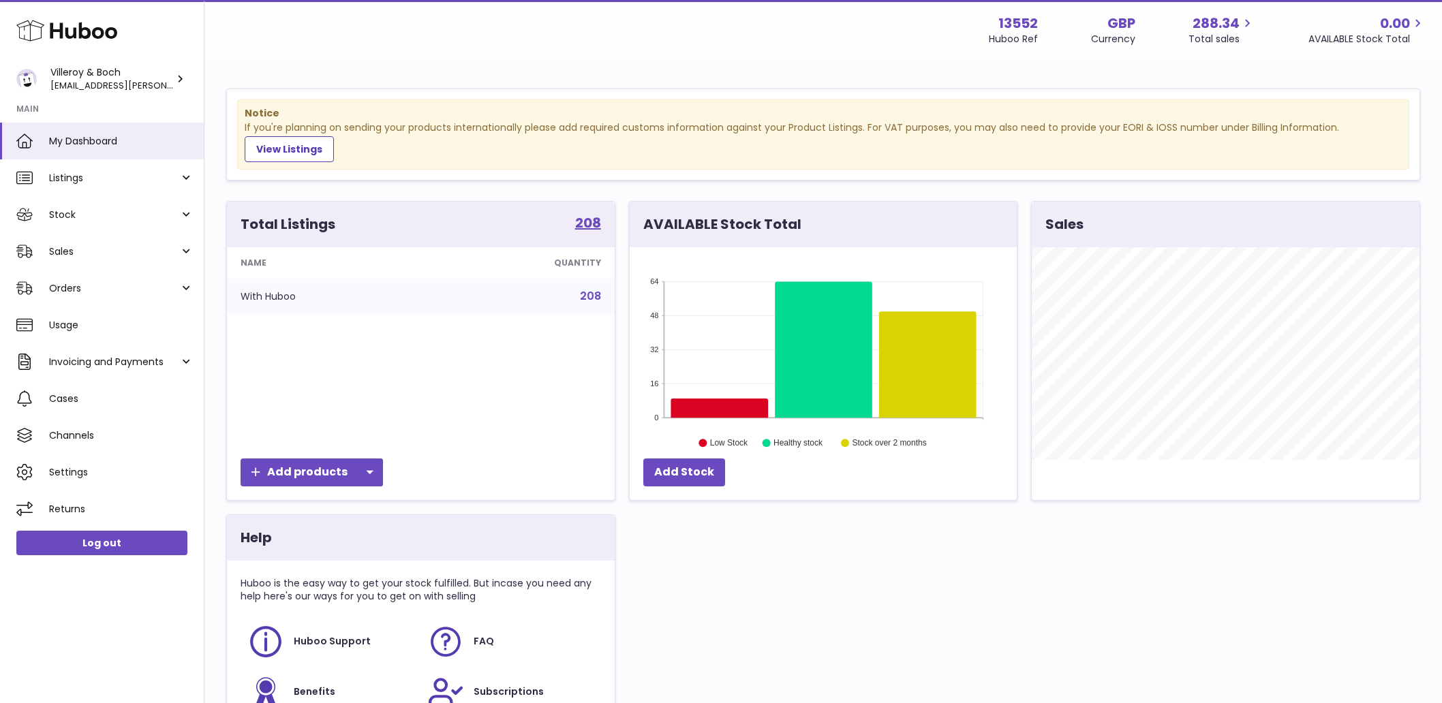  Describe the element at coordinates (121, 435) in the screenshot. I see `span: Channels` at that location.